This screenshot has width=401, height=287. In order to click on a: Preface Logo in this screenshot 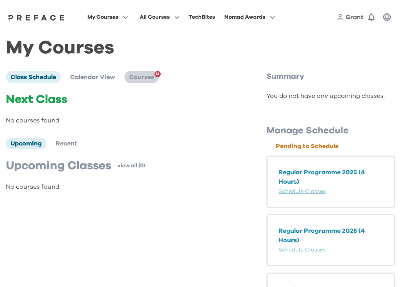, I will do `click(36, 17)`.